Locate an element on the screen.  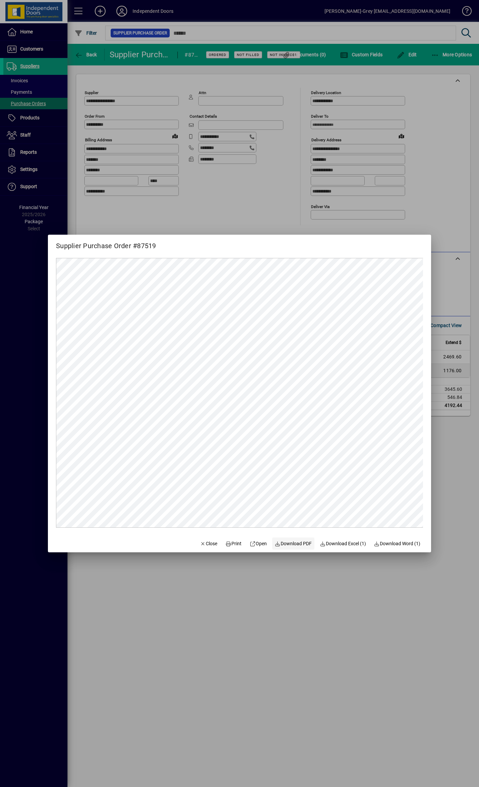
a: Open is located at coordinates (258, 544).